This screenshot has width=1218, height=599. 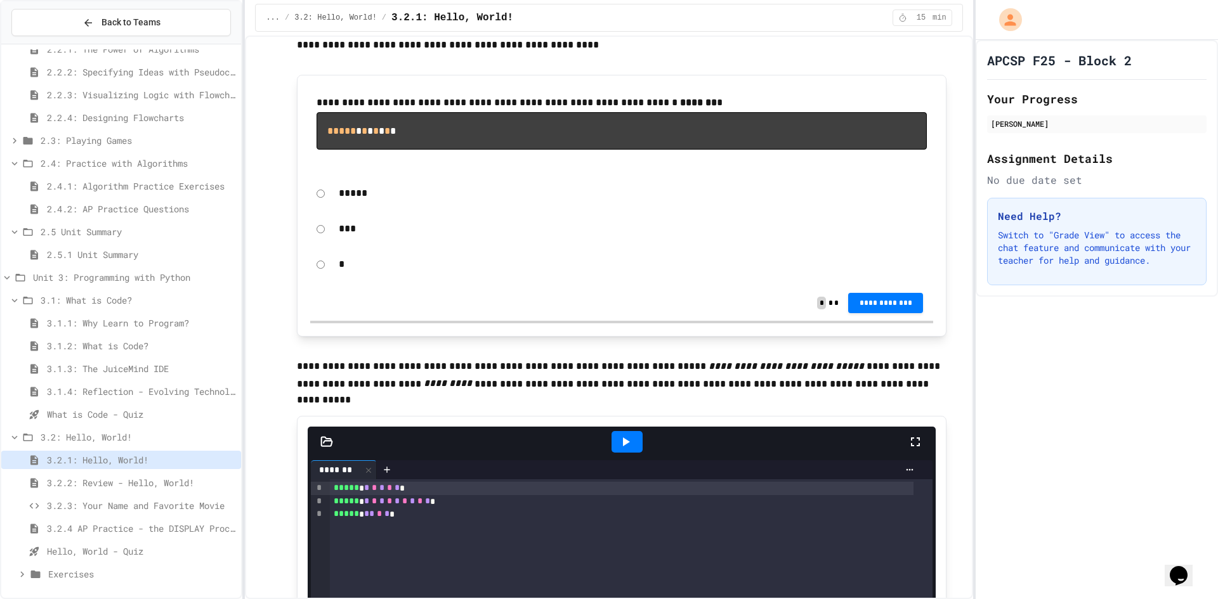 I want to click on span: Unit 3: Programming with Python, so click(x=134, y=277).